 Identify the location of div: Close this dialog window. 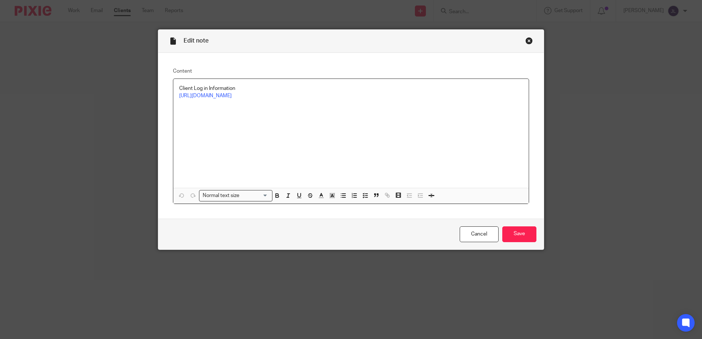
(529, 41).